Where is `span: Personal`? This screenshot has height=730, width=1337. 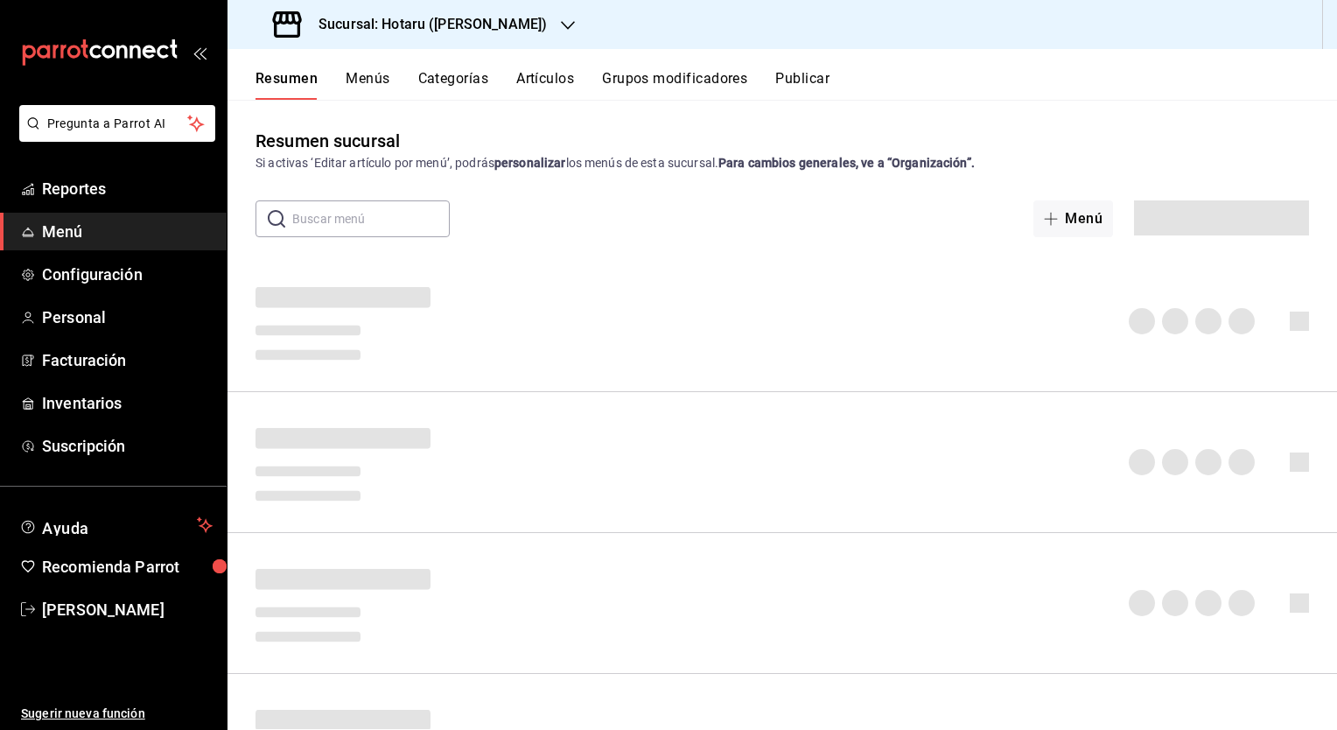 span: Personal is located at coordinates (127, 317).